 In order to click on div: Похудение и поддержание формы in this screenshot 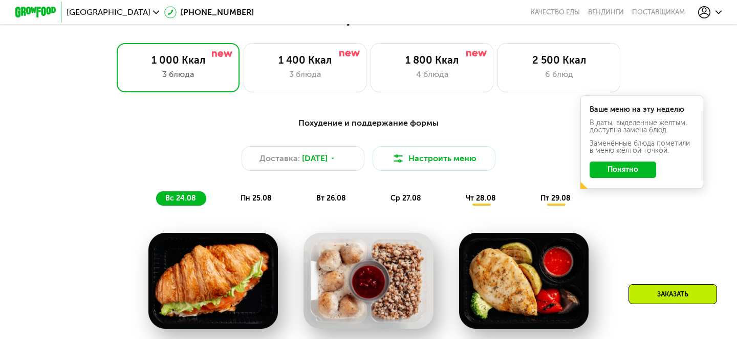, I will do `click(369, 123)`.